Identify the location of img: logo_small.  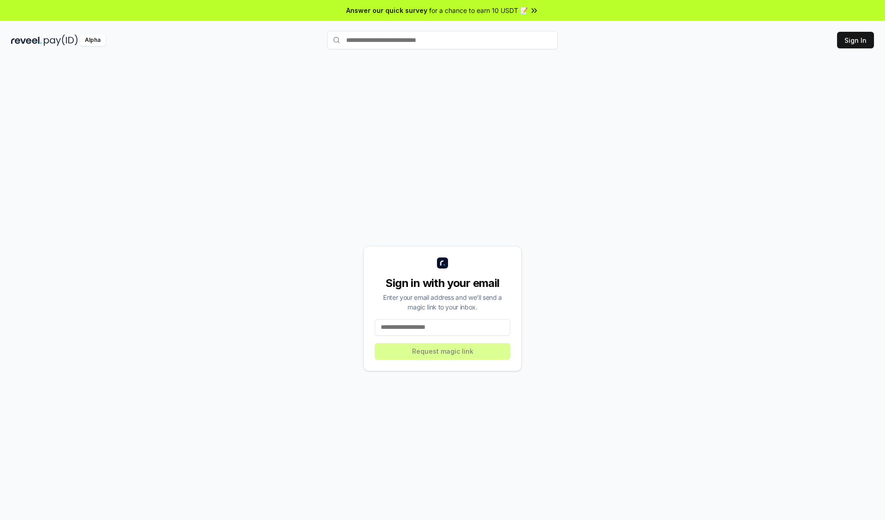
(443, 263).